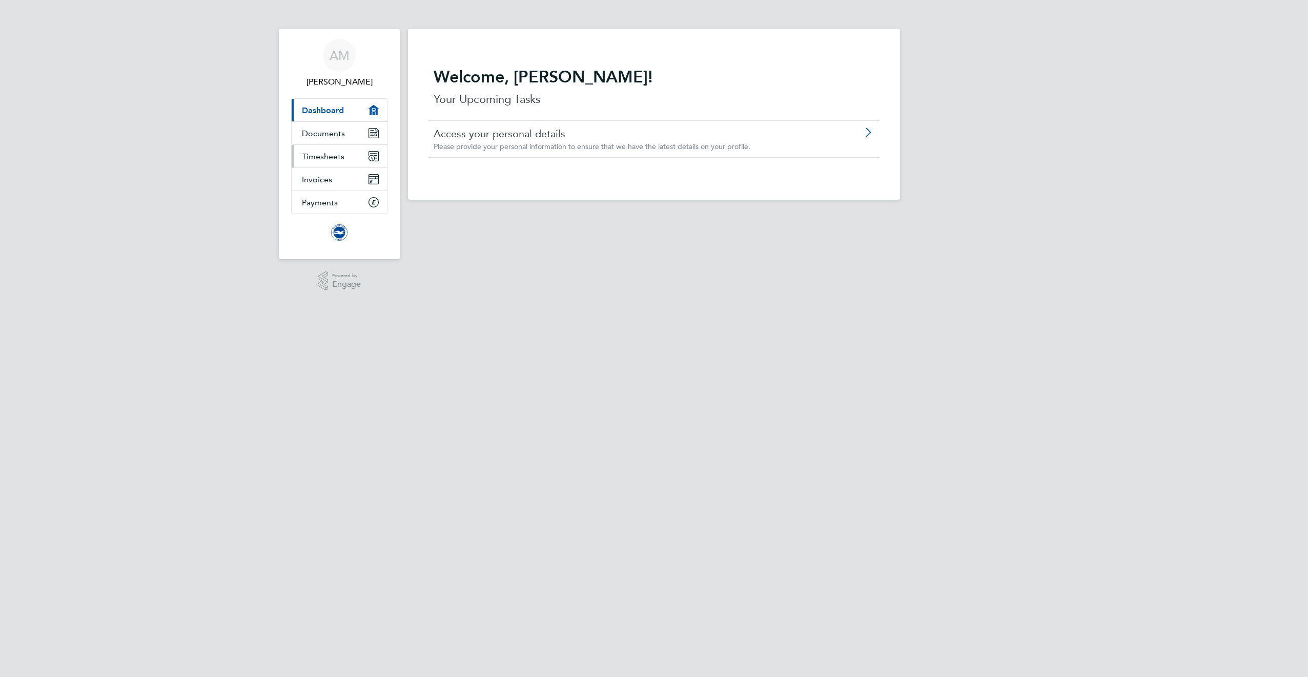 The image size is (1308, 677). I want to click on p: Your Upcoming Tasks, so click(654, 99).